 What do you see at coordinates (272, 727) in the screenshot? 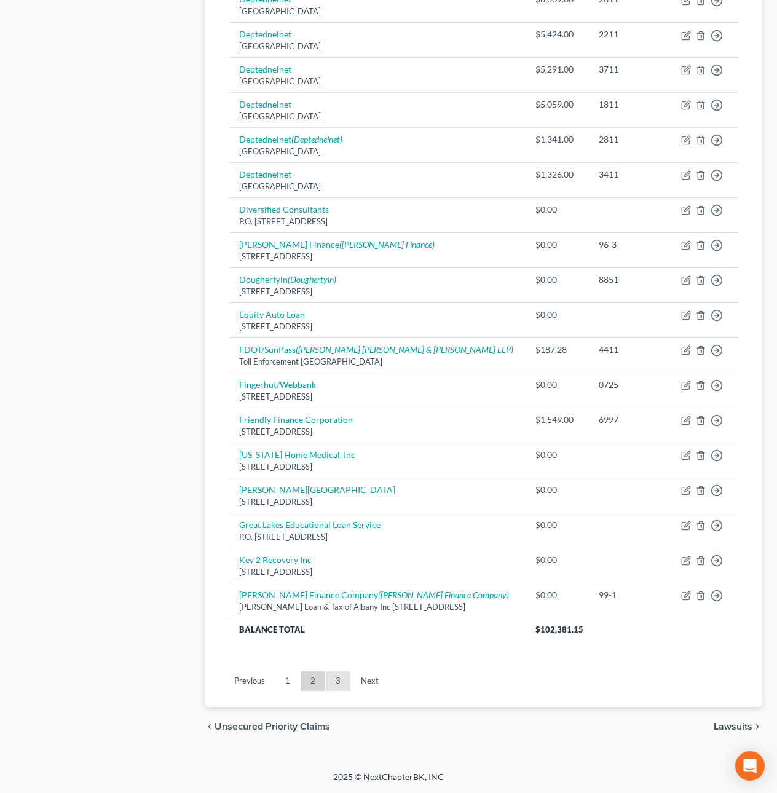
I see `span: Unsecured Priority Claims` at bounding box center [272, 727].